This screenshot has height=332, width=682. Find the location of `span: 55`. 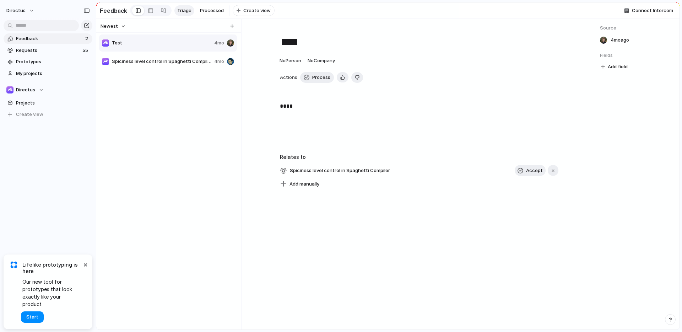

span: 55 is located at coordinates (86, 50).